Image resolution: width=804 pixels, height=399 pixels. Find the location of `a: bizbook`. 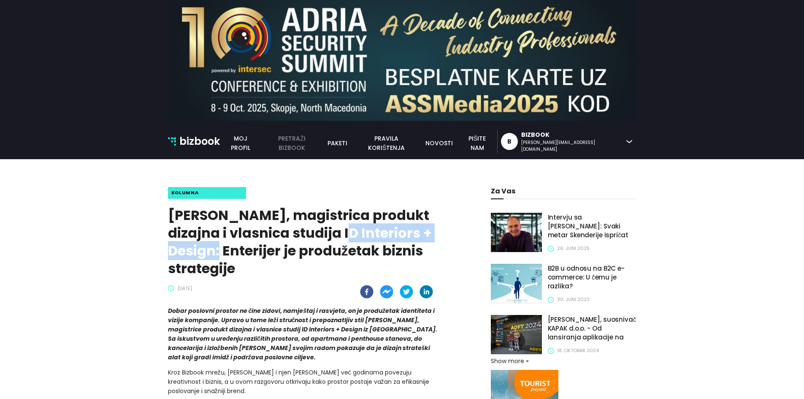

a: bizbook is located at coordinates (194, 141).